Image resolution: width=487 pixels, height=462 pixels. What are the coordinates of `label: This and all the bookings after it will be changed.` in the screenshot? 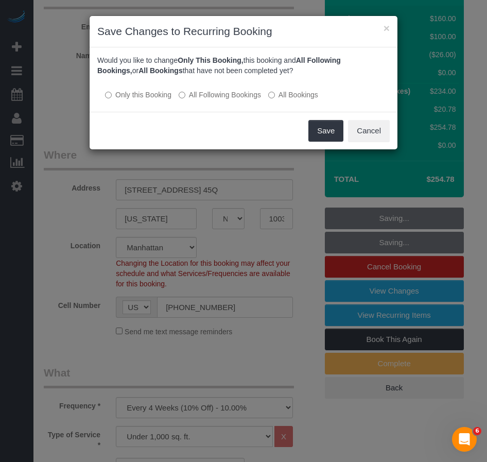 It's located at (220, 95).